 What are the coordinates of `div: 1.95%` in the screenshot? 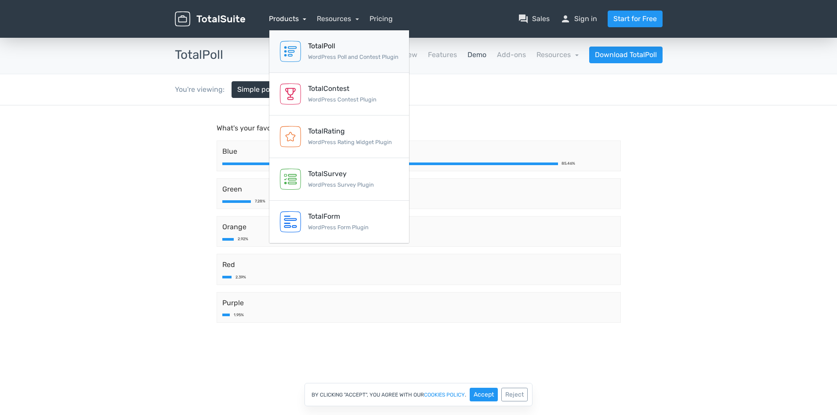 It's located at (239, 210).